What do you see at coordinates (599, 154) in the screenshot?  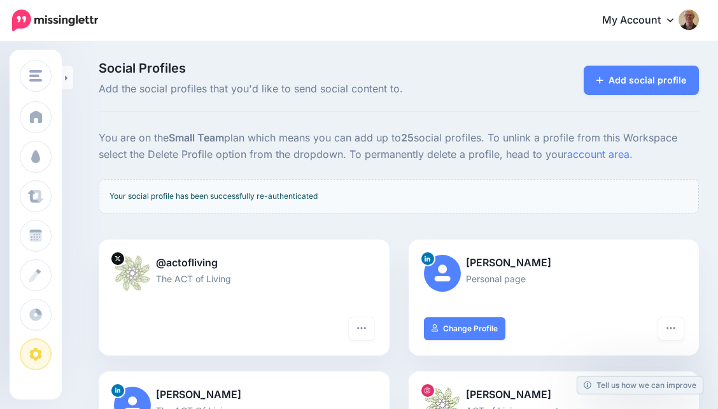 I see `a: account area` at bounding box center [599, 154].